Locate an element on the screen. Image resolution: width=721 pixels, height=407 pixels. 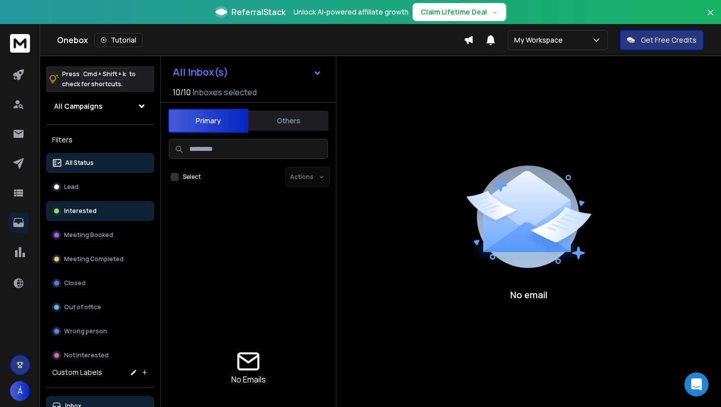
p: Get Free Credits is located at coordinates (668, 40).